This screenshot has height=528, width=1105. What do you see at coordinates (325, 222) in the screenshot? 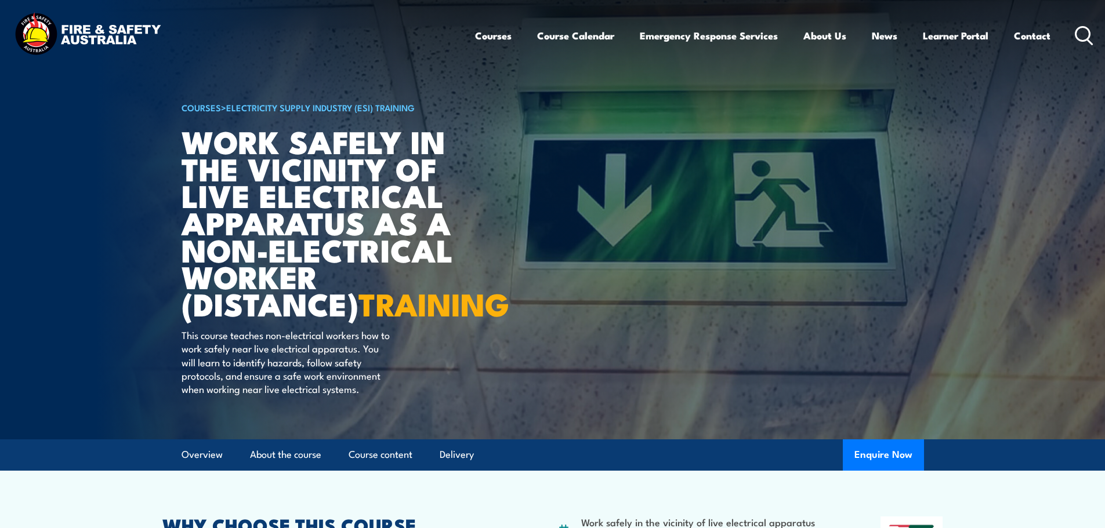
I see `h1: Work safely in the vicinity of live electrical apparatus as a non-electrical worker (Distance)` at bounding box center [325, 222].